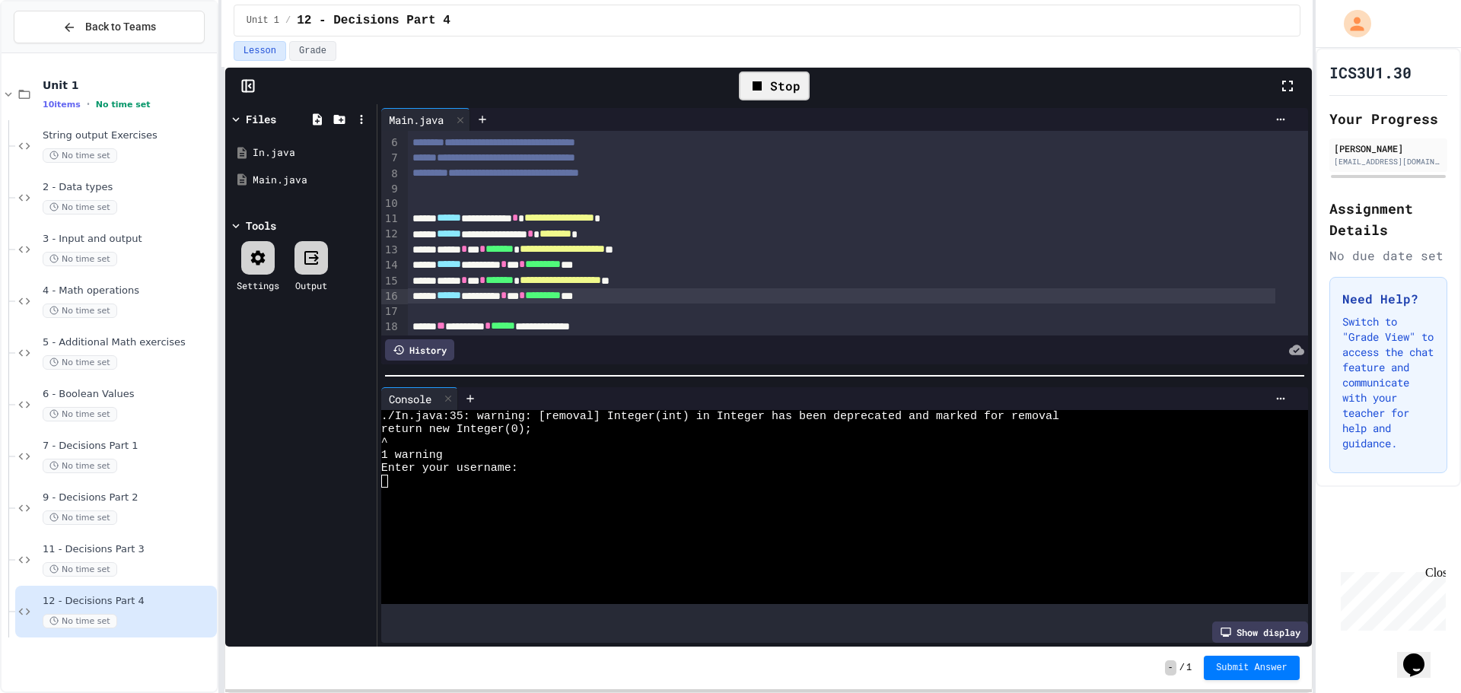  What do you see at coordinates (128, 498) in the screenshot?
I see `span: 9 - Decisions Part 2` at bounding box center [128, 498].